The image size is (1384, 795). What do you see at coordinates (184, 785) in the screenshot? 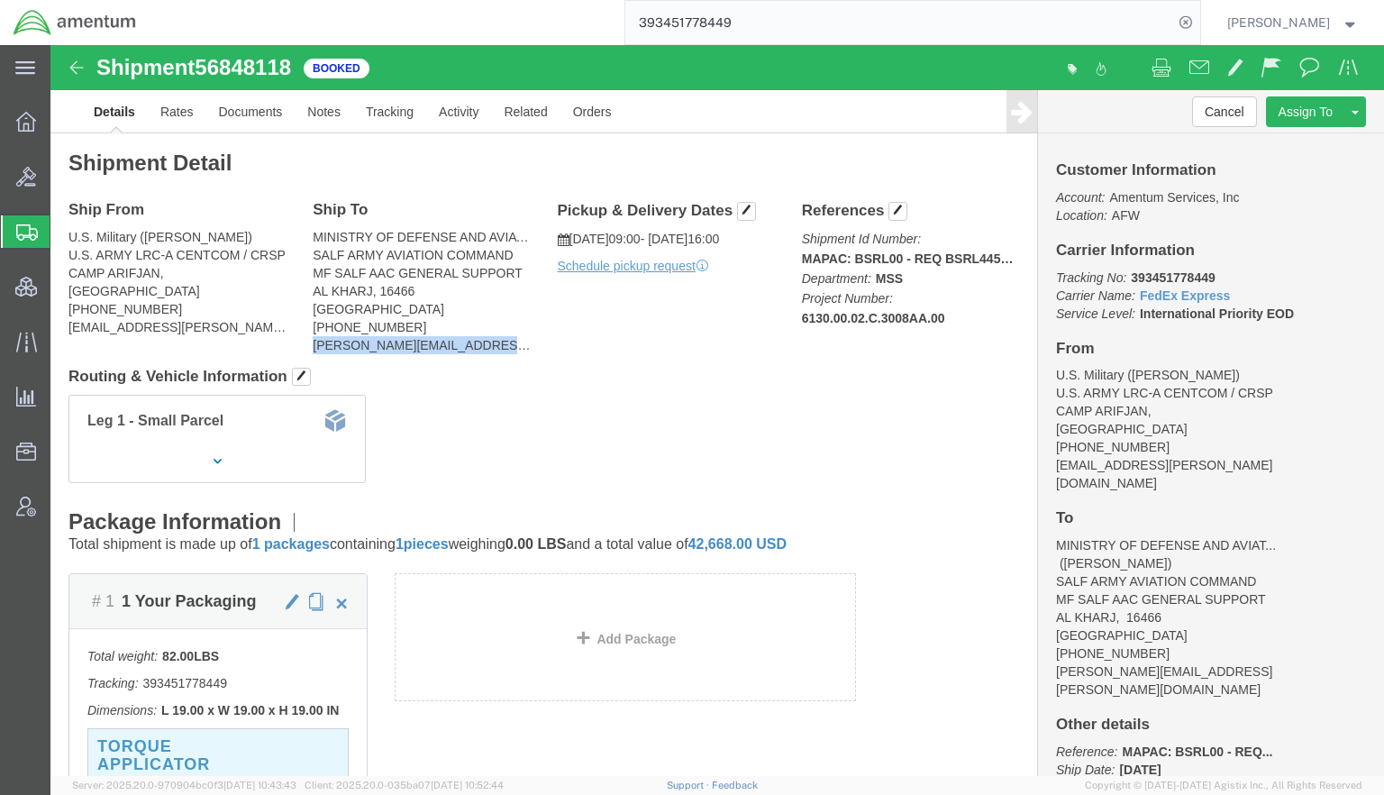
I see `span: Server: 2025.20.0-970904bc0f3` at bounding box center [184, 785].